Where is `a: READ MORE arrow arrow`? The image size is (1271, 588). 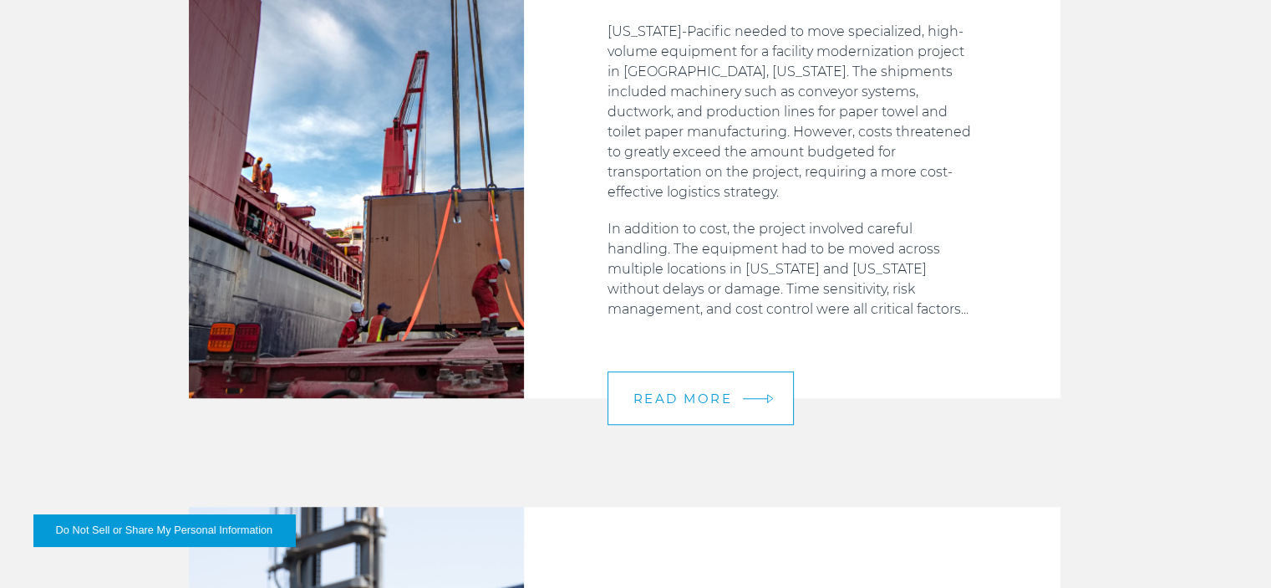 a: READ MORE arrow arrow is located at coordinates (701, 398).